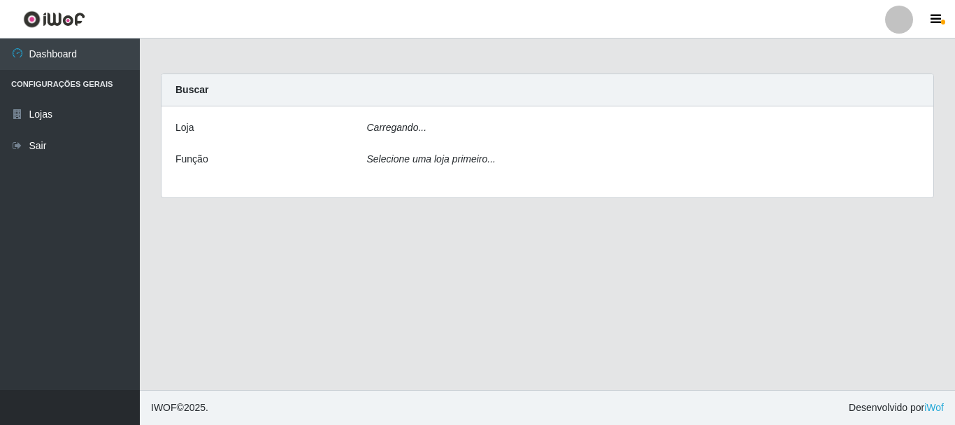  I want to click on span: © 2025 ., so click(180, 407).